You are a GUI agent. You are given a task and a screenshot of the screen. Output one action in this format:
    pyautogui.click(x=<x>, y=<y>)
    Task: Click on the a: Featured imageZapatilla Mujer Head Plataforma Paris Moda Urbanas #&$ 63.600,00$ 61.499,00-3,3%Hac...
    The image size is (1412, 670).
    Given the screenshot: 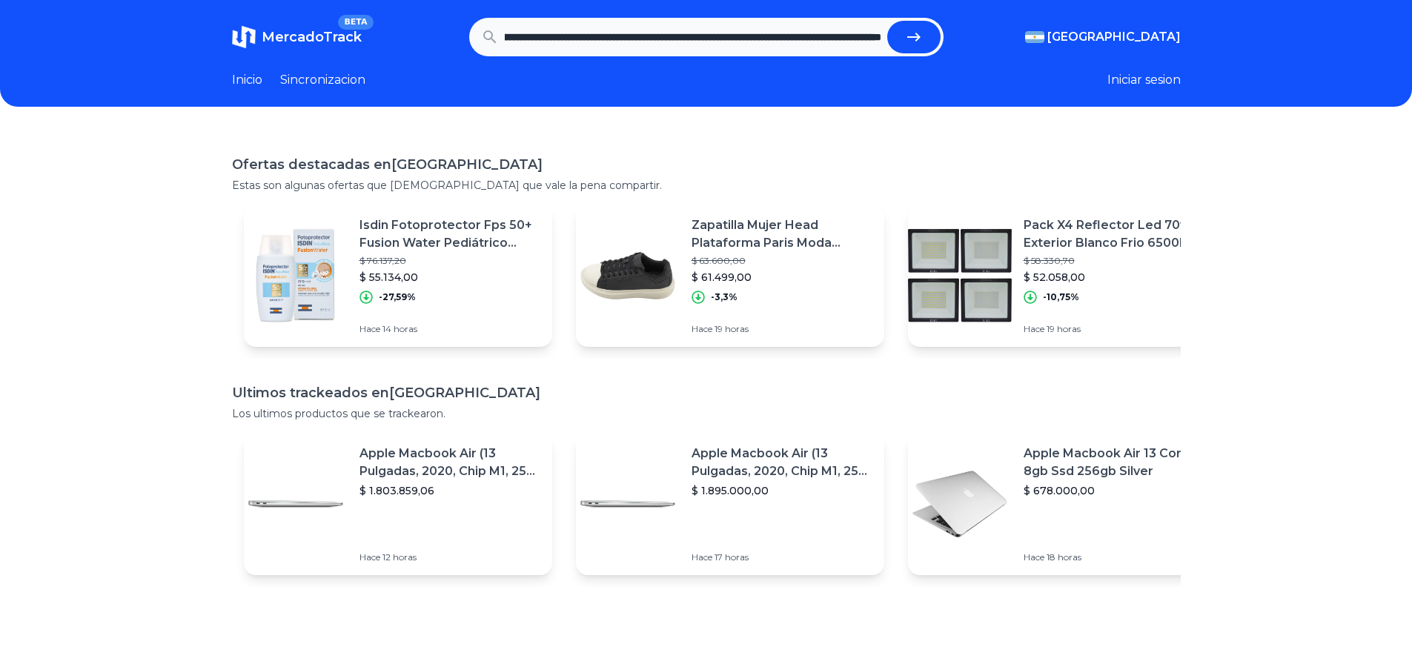 What is the action you would take?
    pyautogui.click(x=730, y=276)
    